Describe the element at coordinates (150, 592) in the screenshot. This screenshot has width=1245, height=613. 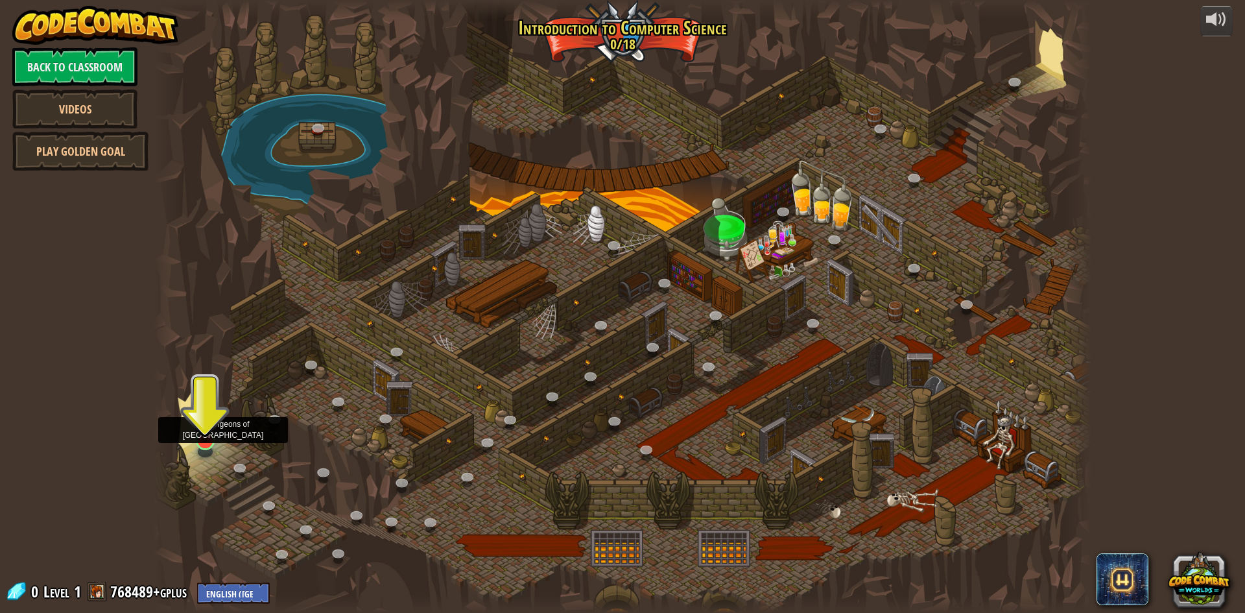
I see `a: 768489+gplus` at that location.